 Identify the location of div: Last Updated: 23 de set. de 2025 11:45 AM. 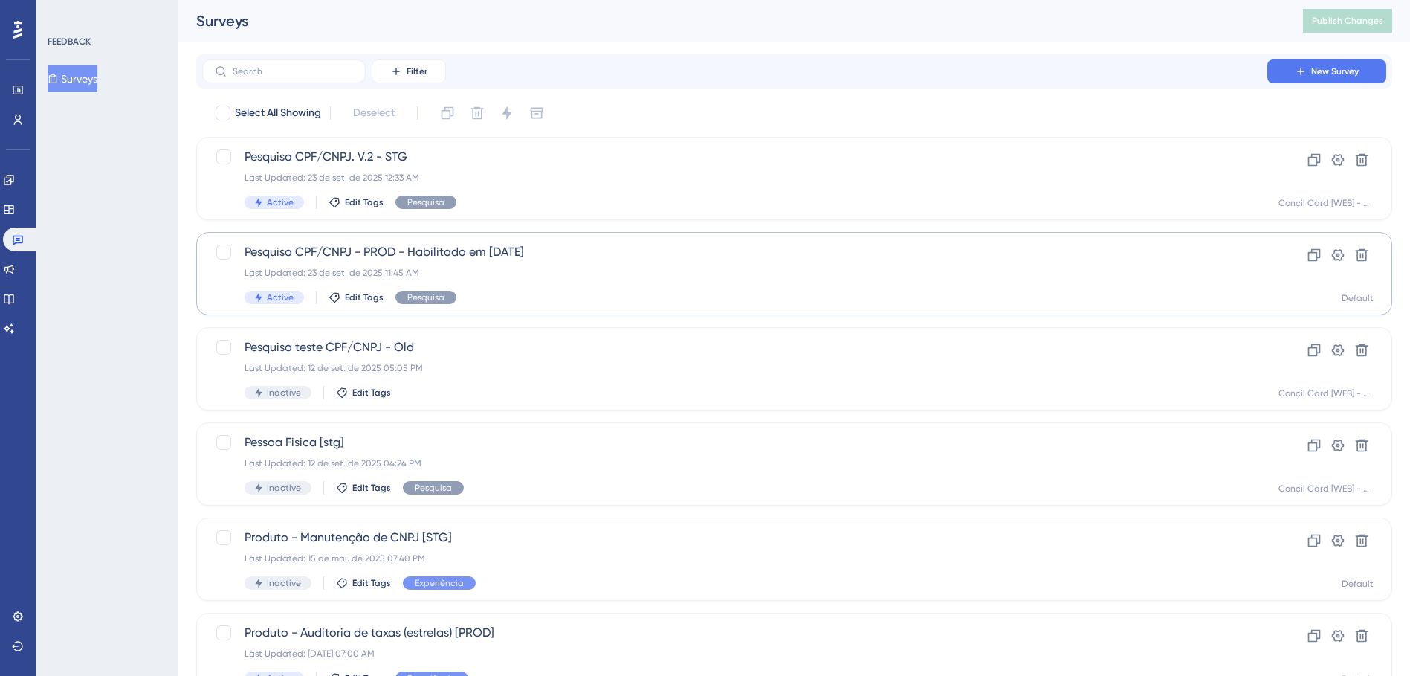
(734, 273).